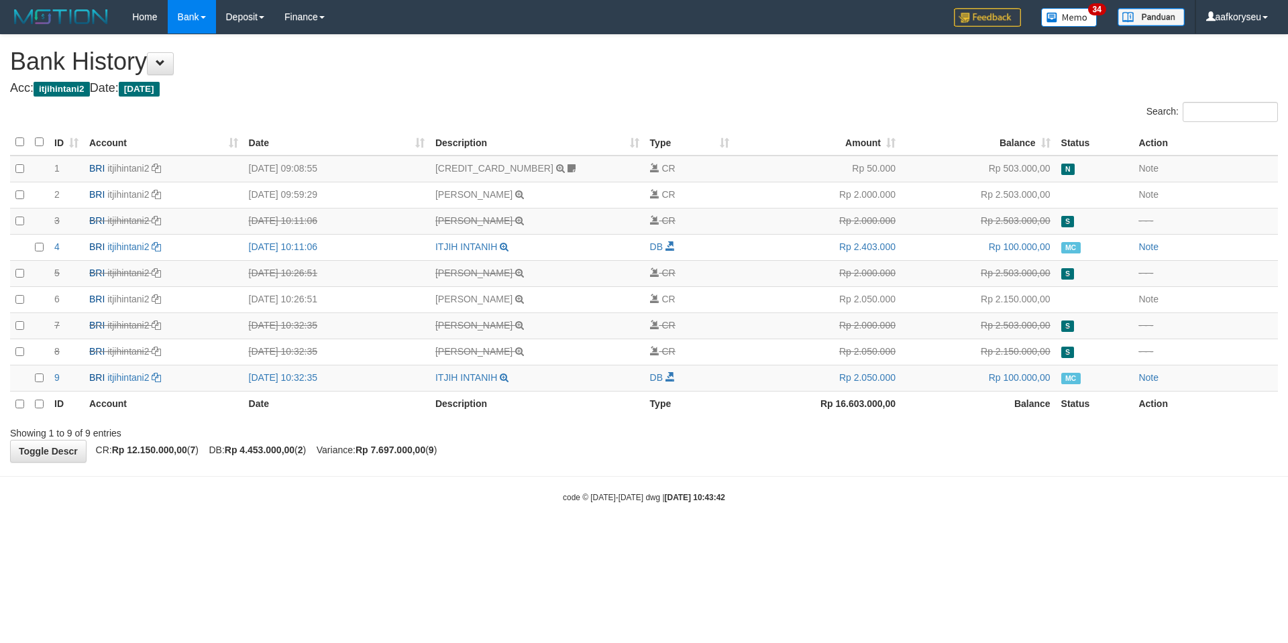 This screenshot has height=643, width=1288. What do you see at coordinates (644, 89) in the screenshot?
I see `h4: Acc: Date:` at bounding box center [644, 89].